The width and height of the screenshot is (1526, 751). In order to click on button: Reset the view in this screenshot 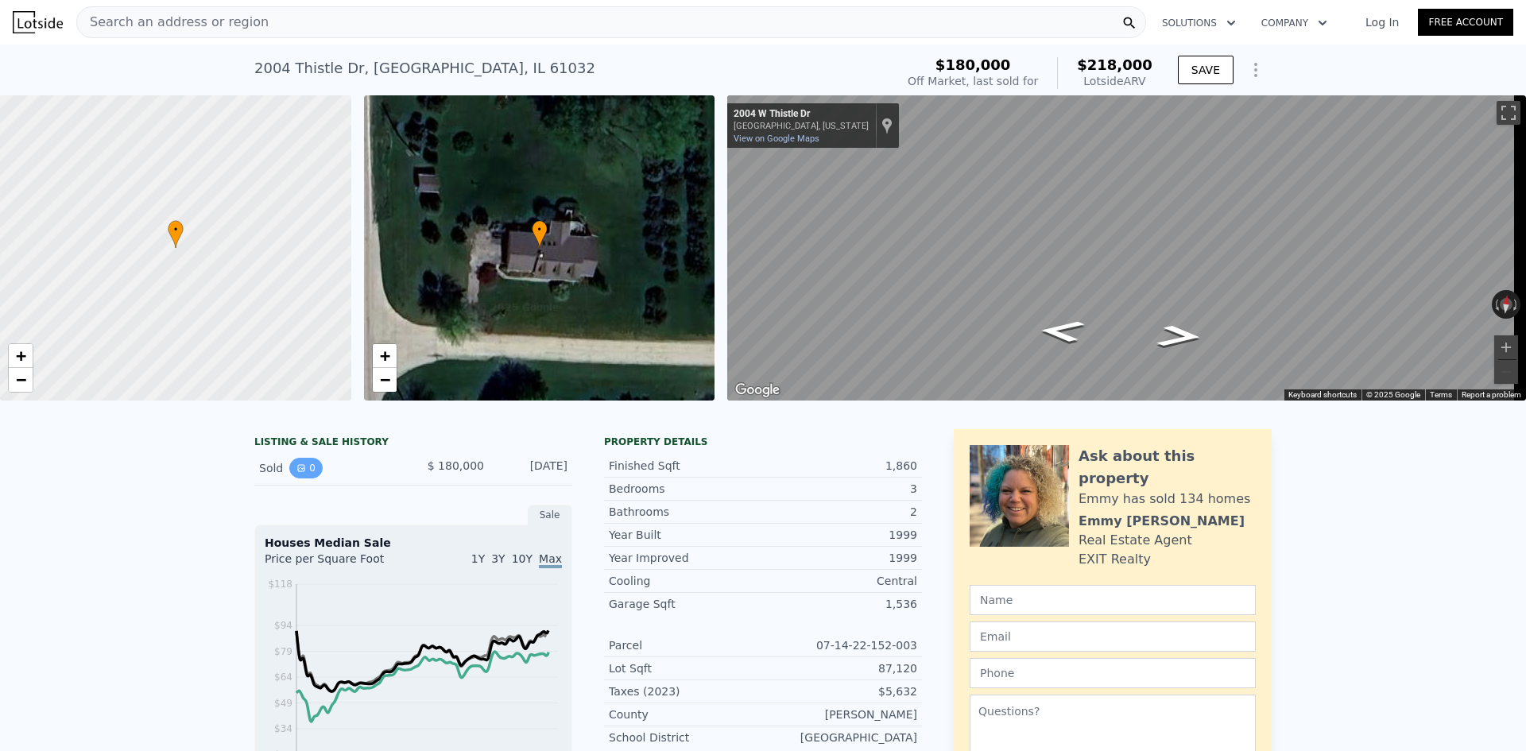, I will do `click(1506, 304)`.